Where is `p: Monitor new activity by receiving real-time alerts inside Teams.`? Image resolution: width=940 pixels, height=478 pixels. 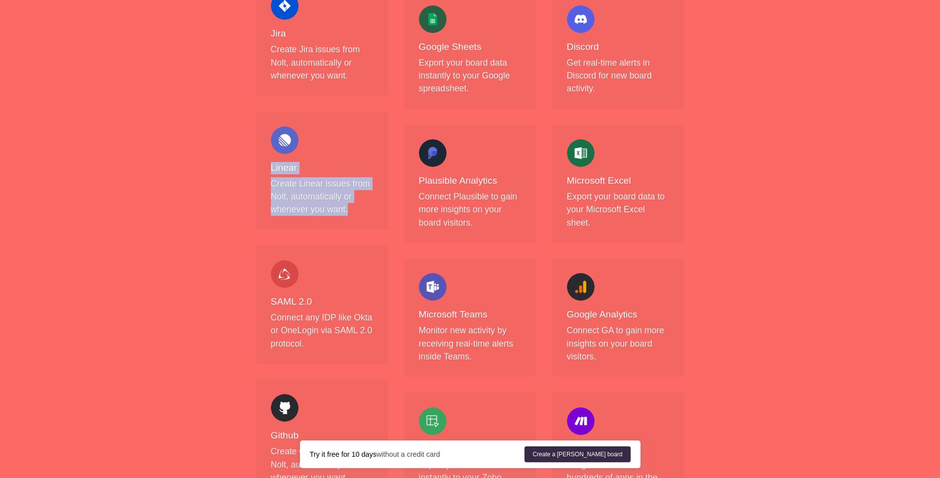 p: Monitor new activity by receiving real-time alerts inside Teams. is located at coordinates (470, 343).